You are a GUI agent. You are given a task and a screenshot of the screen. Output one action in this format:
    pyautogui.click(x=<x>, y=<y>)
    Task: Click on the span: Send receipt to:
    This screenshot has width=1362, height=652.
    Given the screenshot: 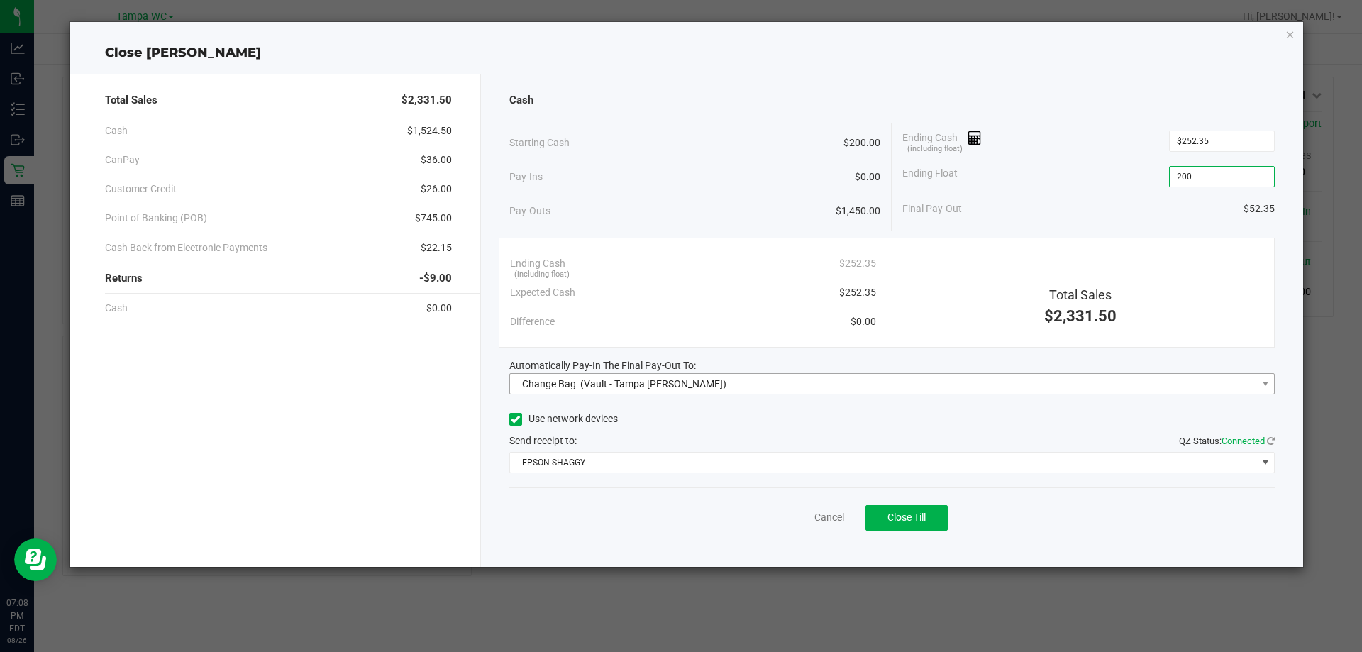 What is the action you would take?
    pyautogui.click(x=543, y=440)
    